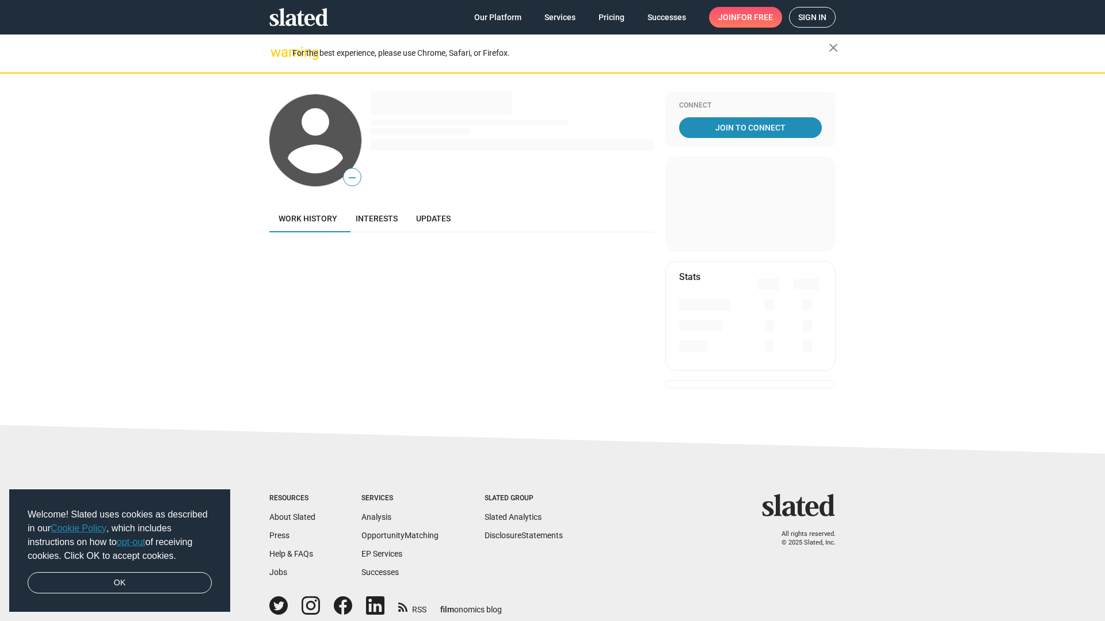 This screenshot has height=621, width=1105. I want to click on span: Services, so click(560, 17).